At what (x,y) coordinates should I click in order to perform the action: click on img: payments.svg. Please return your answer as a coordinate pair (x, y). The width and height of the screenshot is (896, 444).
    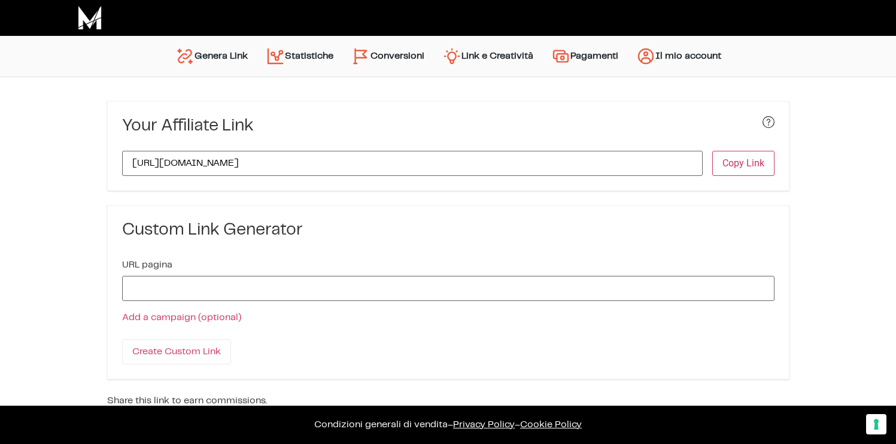
    Looking at the image, I should click on (561, 56).